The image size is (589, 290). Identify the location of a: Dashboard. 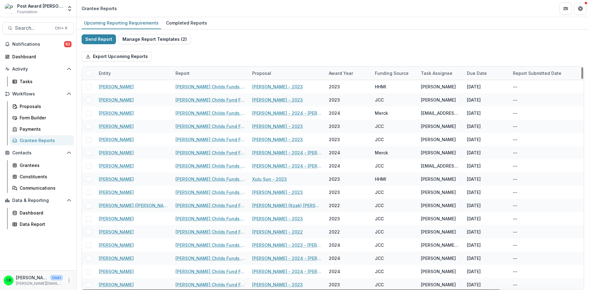
(42, 213).